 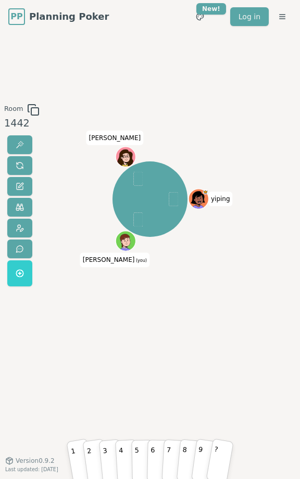 I want to click on button: Click to change your avatar, so click(x=126, y=241).